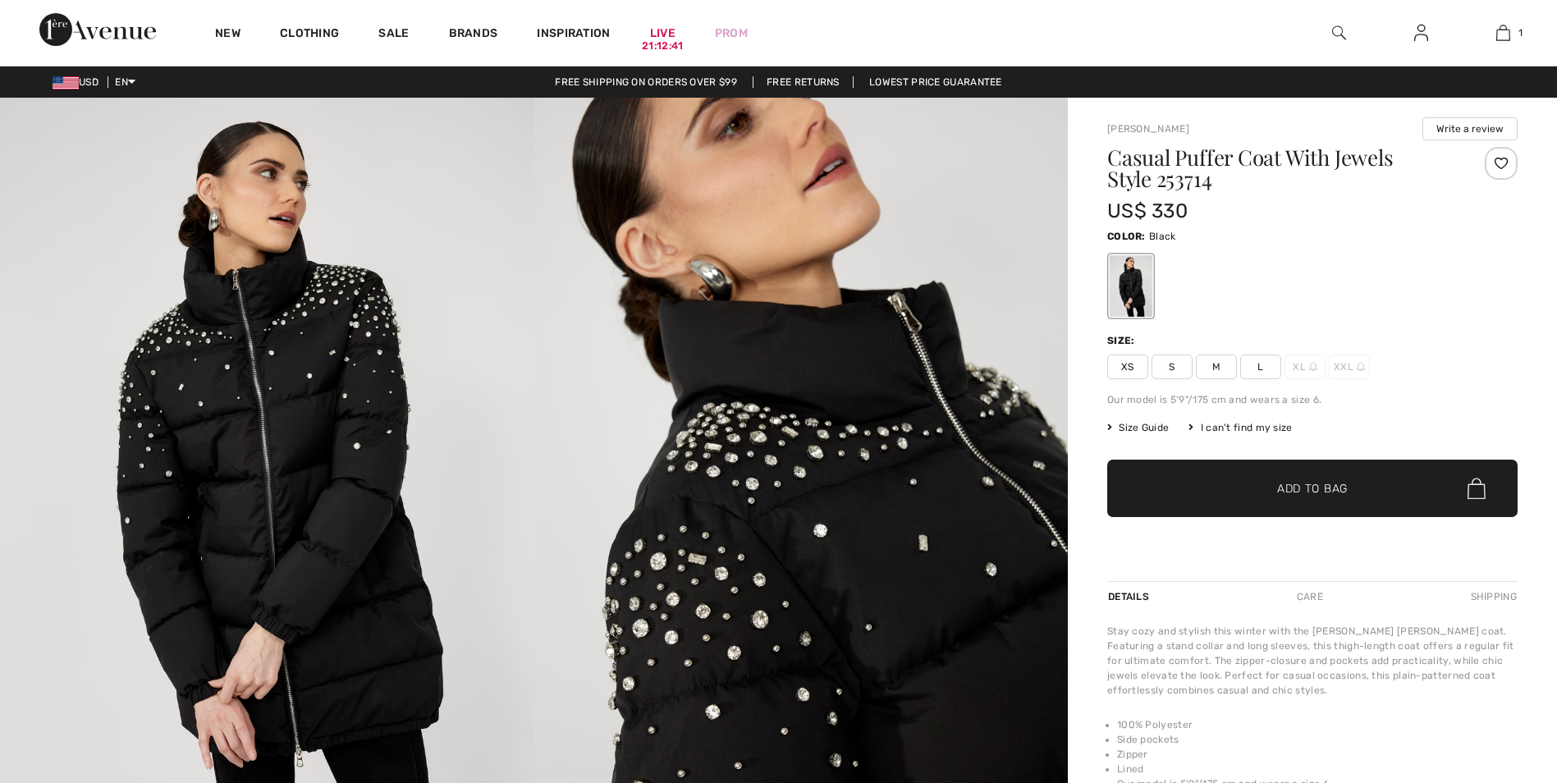  Describe the element at coordinates (1349, 367) in the screenshot. I see `span: XXL` at that location.